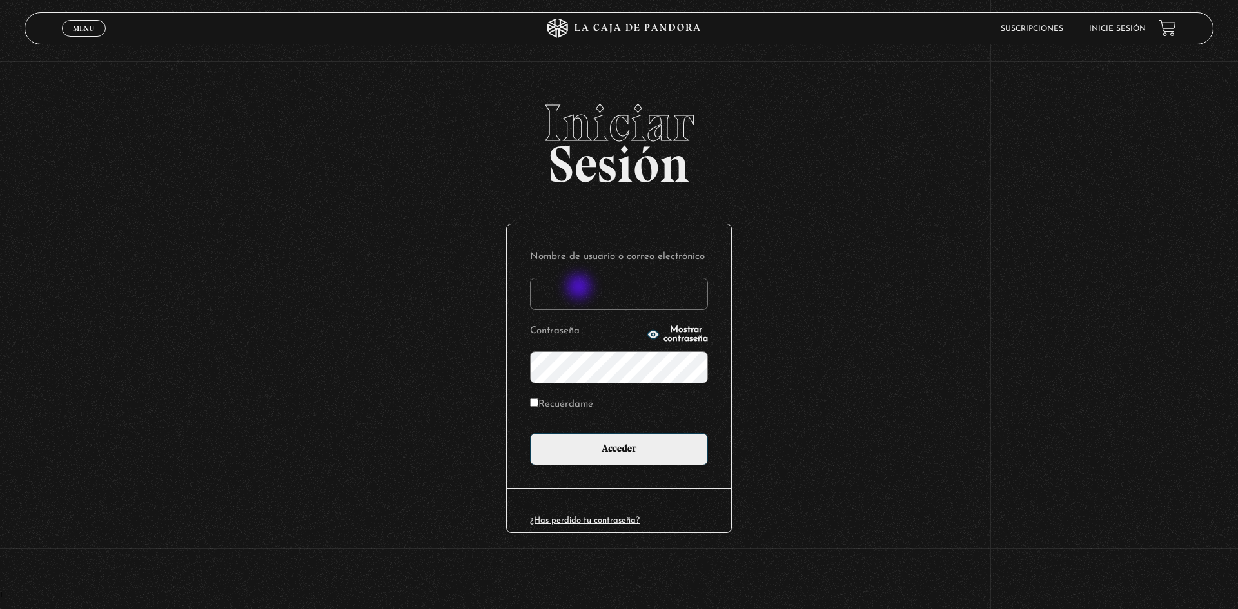 Image resolution: width=1238 pixels, height=609 pixels. What do you see at coordinates (677, 335) in the screenshot?
I see `button: Mostrar contraseña` at bounding box center [677, 335].